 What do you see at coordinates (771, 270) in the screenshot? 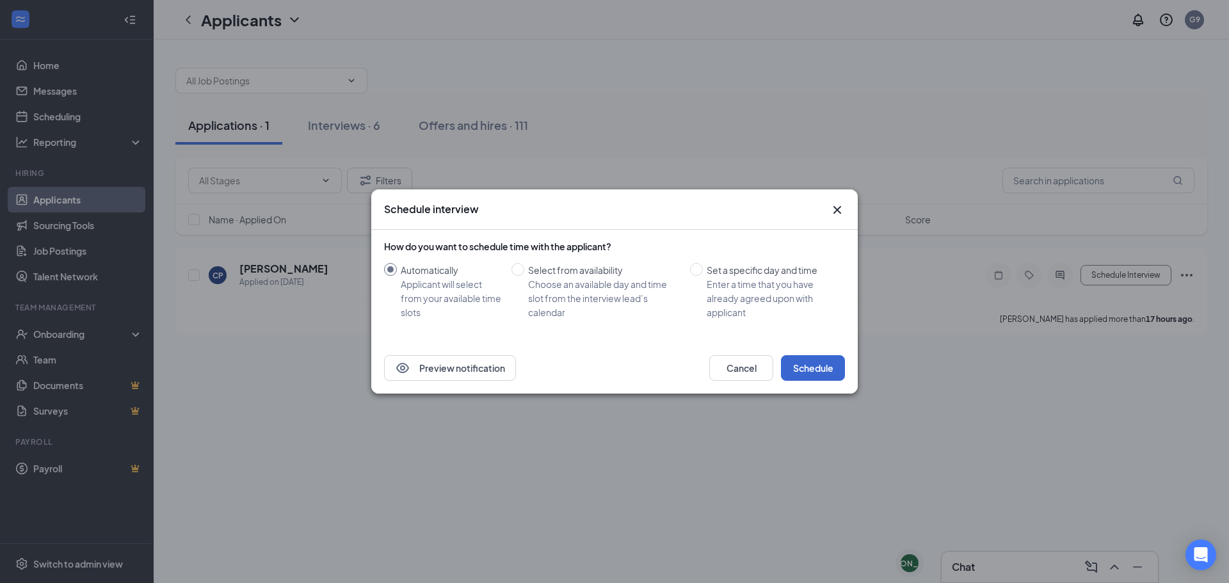
I see `div: Set a specific day and time` at bounding box center [771, 270].